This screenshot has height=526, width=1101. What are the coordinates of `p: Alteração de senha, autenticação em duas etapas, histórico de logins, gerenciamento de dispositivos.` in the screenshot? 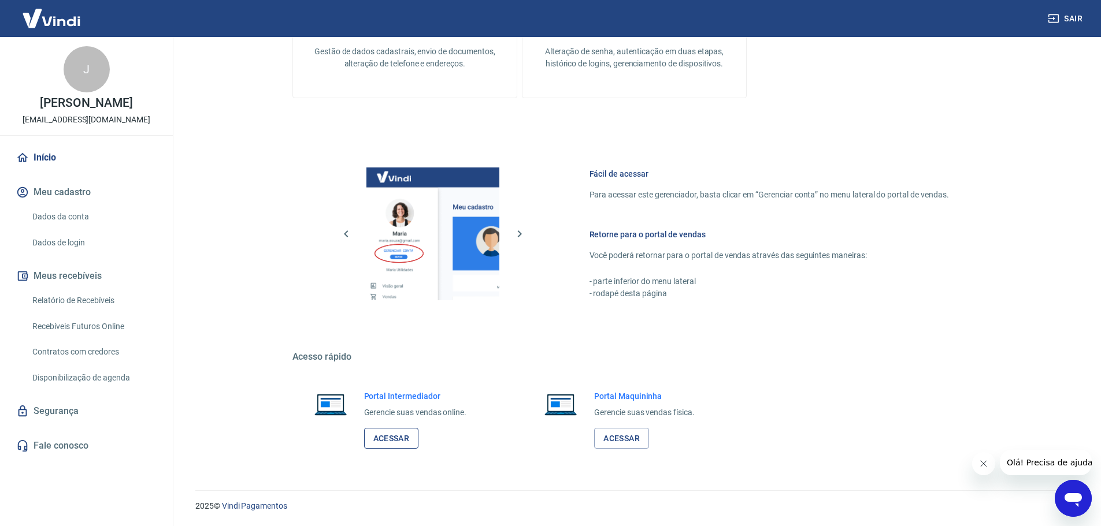 It's located at (634, 58).